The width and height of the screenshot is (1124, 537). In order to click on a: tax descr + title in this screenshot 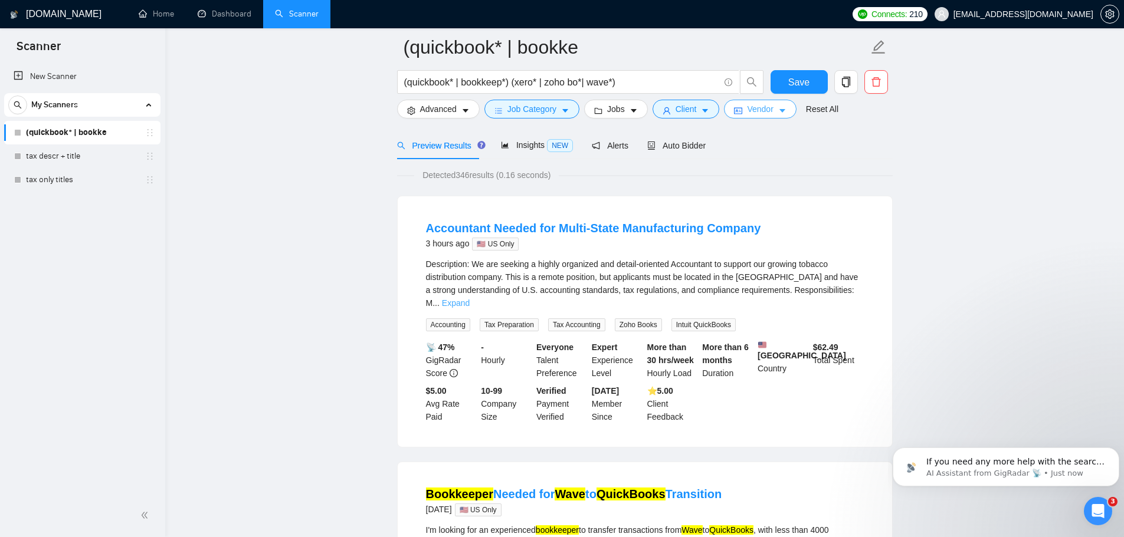, I will do `click(82, 156)`.